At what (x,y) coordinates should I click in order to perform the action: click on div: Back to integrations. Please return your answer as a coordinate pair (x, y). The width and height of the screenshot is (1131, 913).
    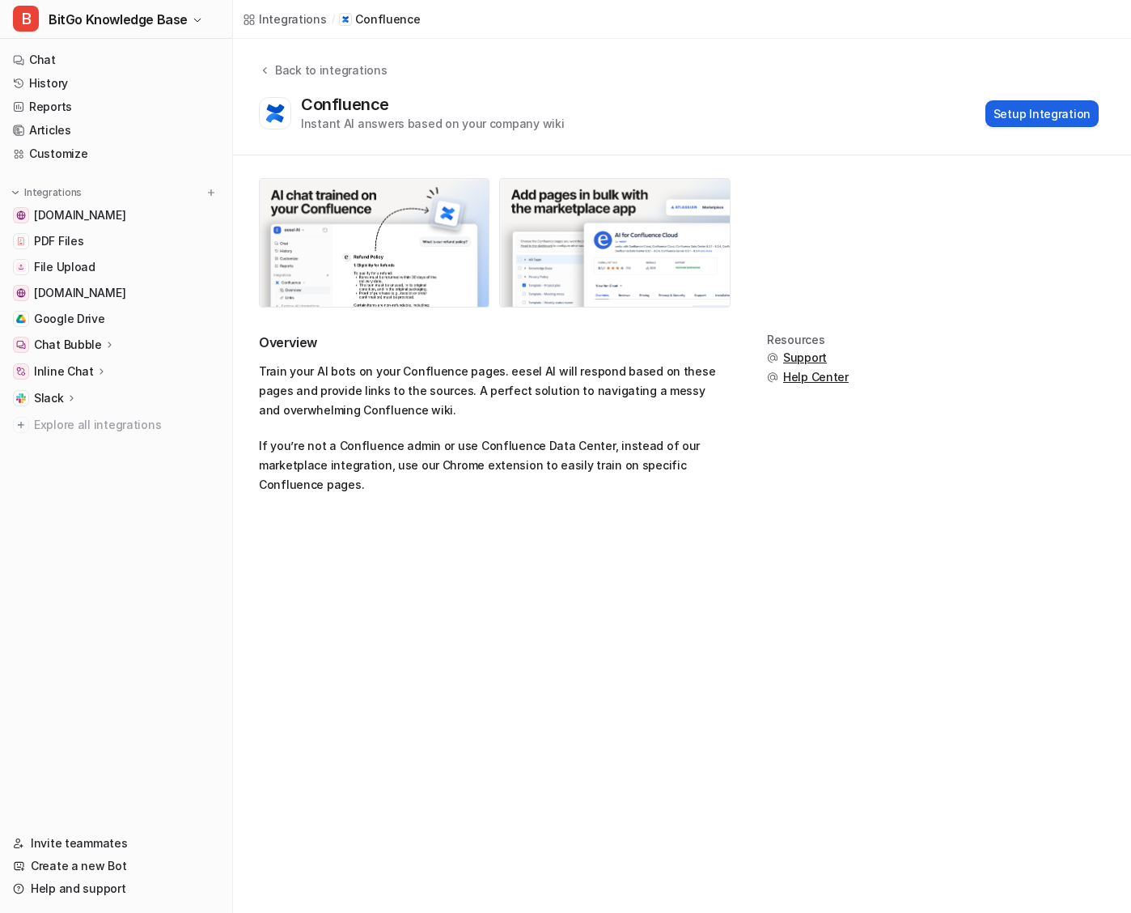
    Looking at the image, I should click on (328, 70).